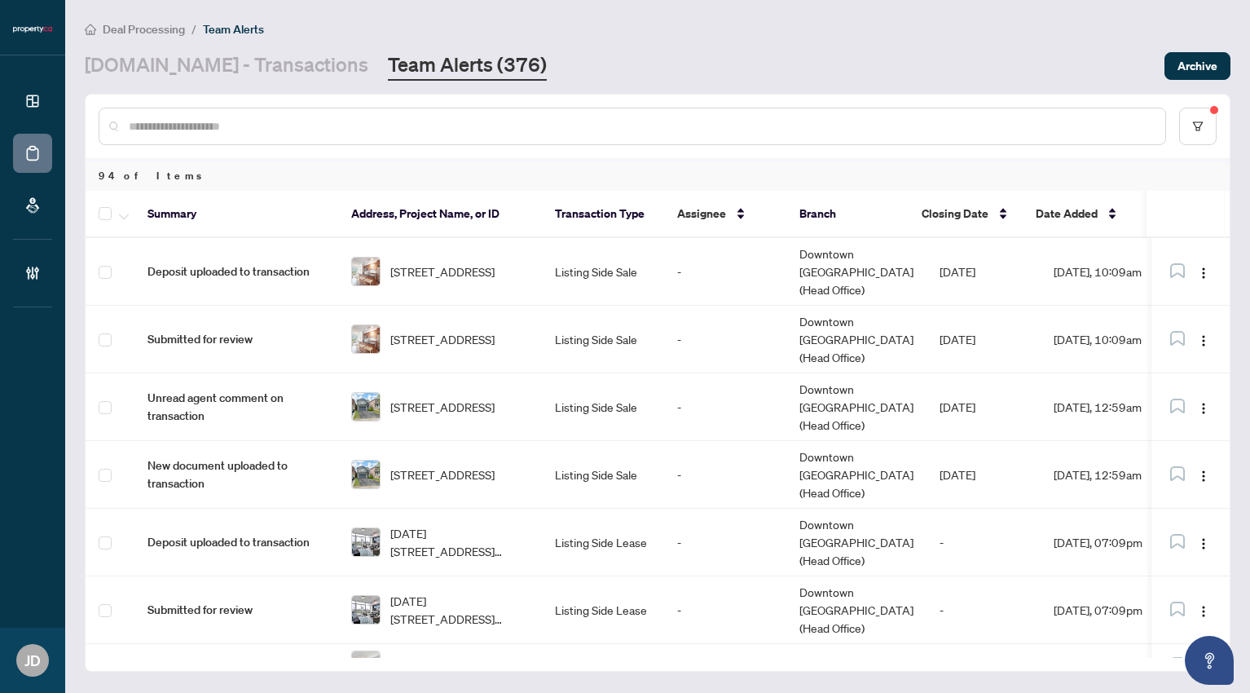 The image size is (1250, 693). I want to click on span: Team Alerts, so click(233, 29).